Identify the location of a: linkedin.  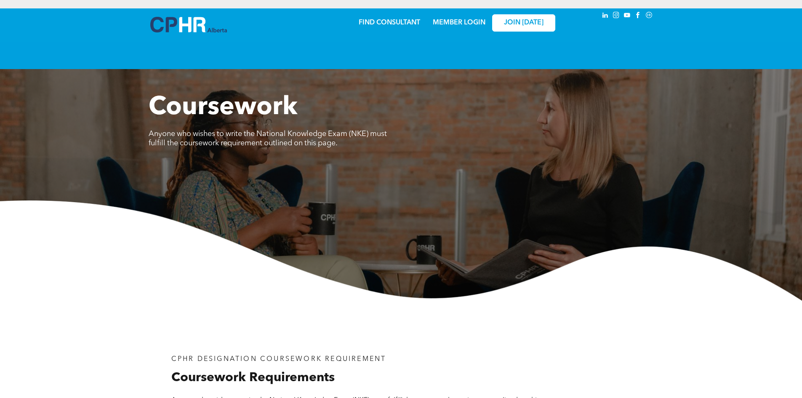
(605, 16).